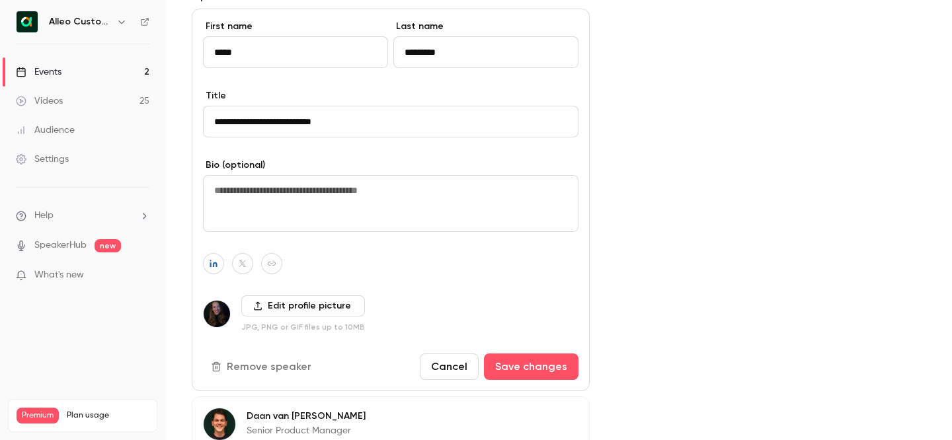 This screenshot has height=440, width=952. What do you see at coordinates (42, 159) in the screenshot?
I see `div: Settings` at bounding box center [42, 159].